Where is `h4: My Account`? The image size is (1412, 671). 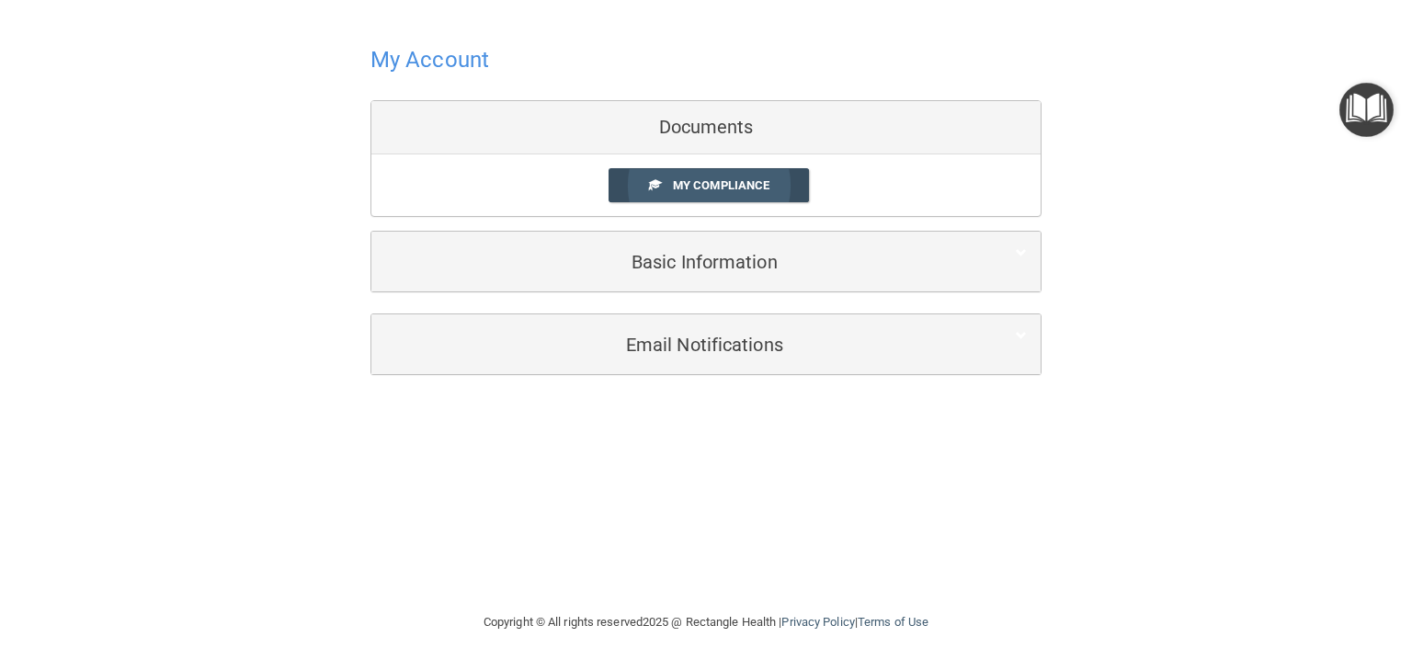 h4: My Account is located at coordinates (429, 60).